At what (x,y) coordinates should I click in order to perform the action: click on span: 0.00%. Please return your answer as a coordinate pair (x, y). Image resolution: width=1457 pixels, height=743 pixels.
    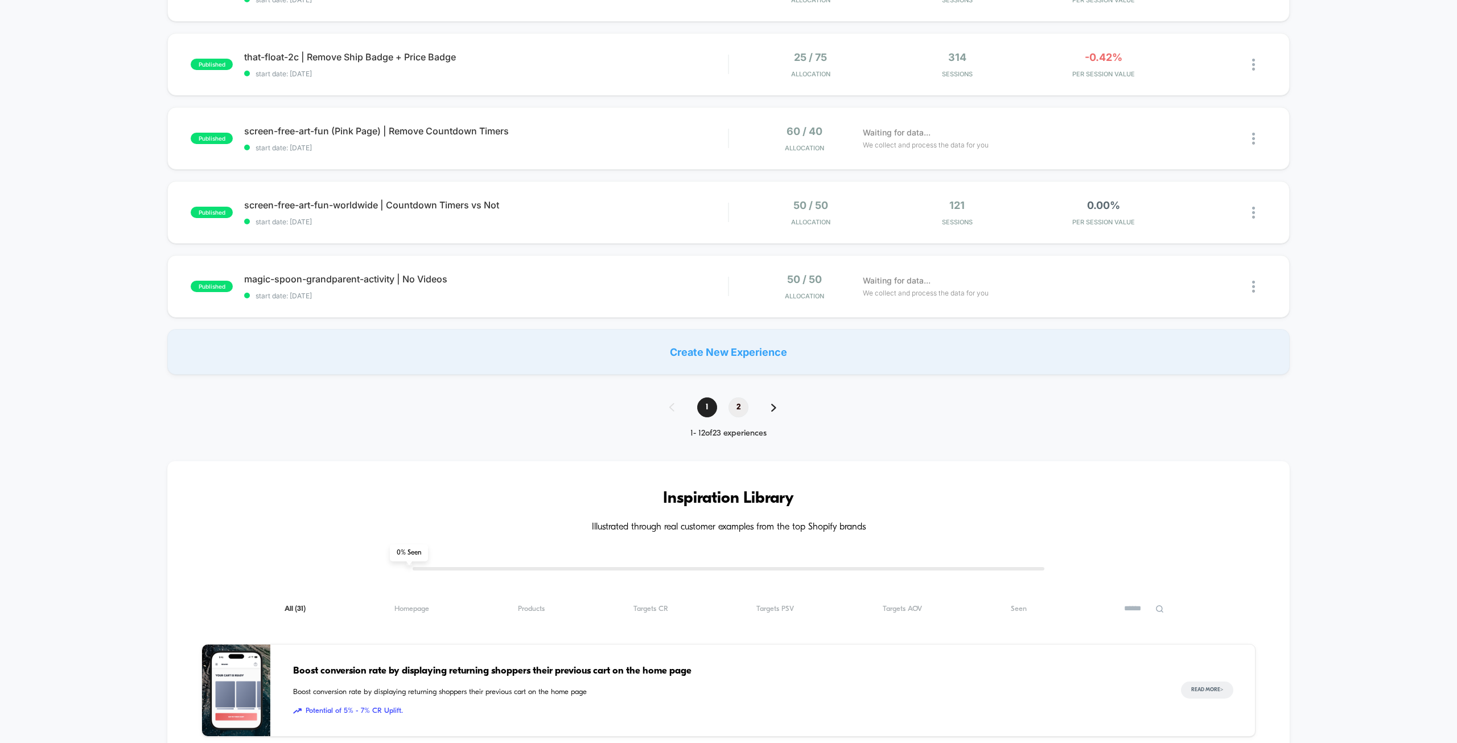
    Looking at the image, I should click on (1104, 205).